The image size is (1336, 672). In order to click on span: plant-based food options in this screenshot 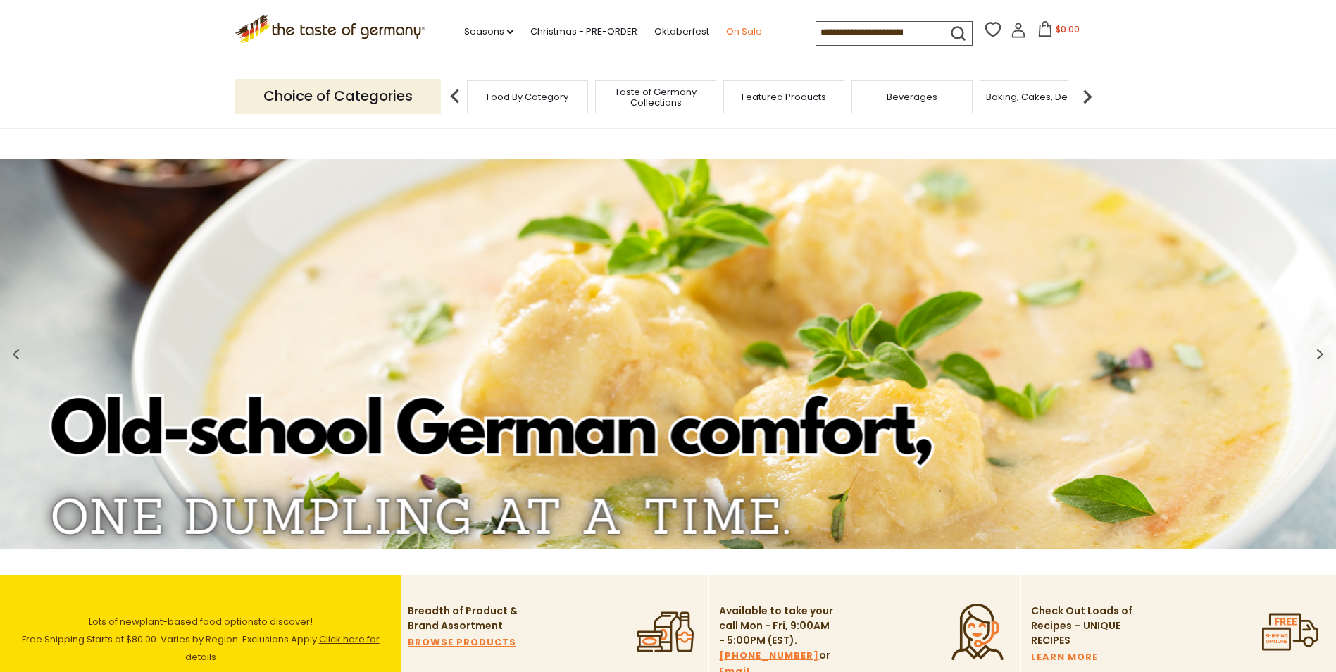, I will do `click(199, 621)`.